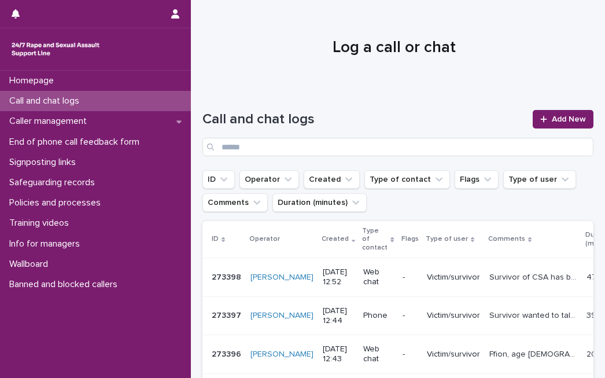 The height and width of the screenshot is (378, 605). What do you see at coordinates (46, 101) in the screenshot?
I see `p: Call and chat logs` at bounding box center [46, 101].